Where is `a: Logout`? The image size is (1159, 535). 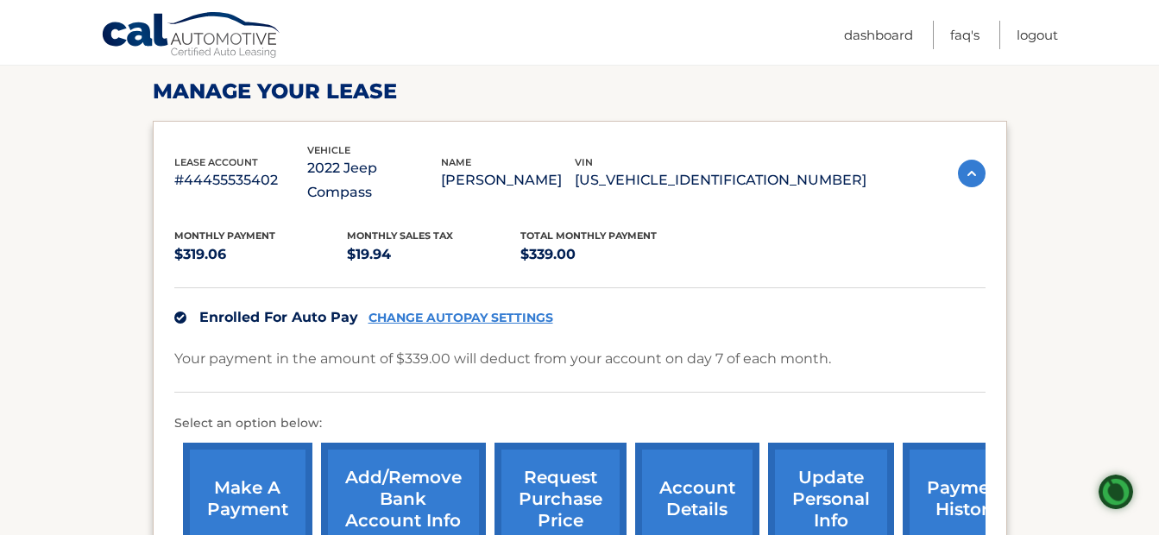
a: Logout is located at coordinates (1037, 35).